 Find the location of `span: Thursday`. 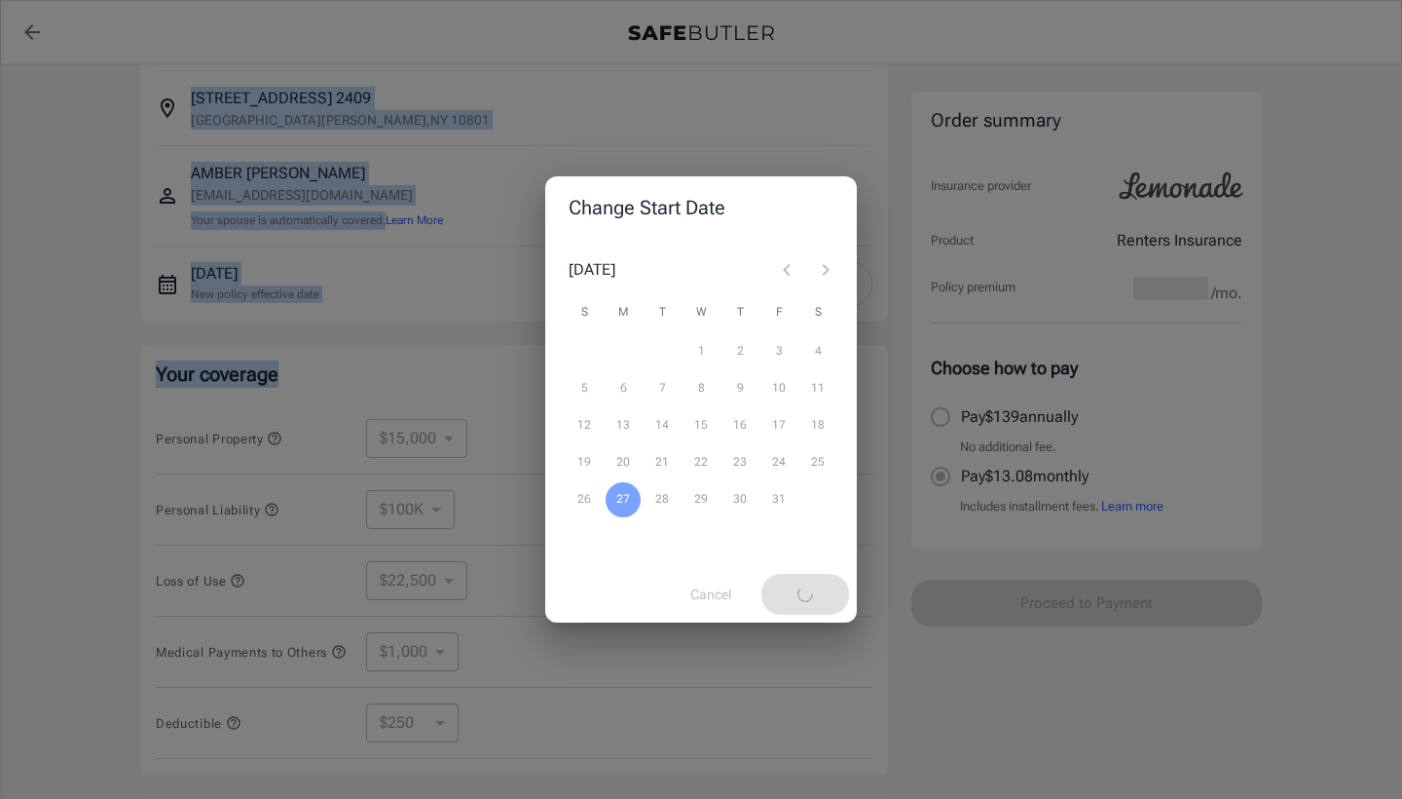

span: Thursday is located at coordinates (740, 313).